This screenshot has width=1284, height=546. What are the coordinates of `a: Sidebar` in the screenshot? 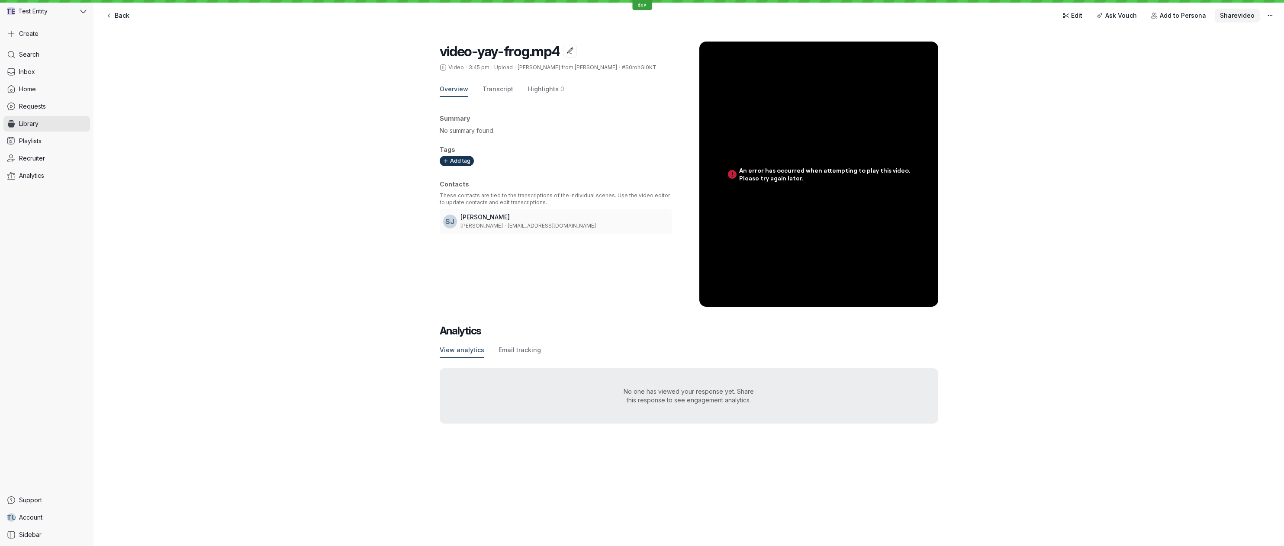 It's located at (47, 535).